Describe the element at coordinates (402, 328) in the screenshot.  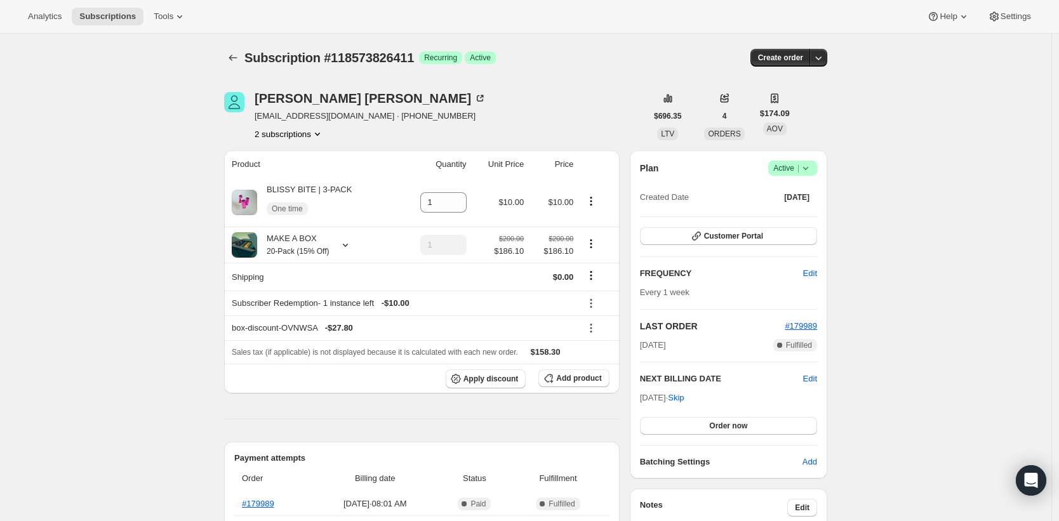
I see `div: box-discount-OVNWSA` at that location.